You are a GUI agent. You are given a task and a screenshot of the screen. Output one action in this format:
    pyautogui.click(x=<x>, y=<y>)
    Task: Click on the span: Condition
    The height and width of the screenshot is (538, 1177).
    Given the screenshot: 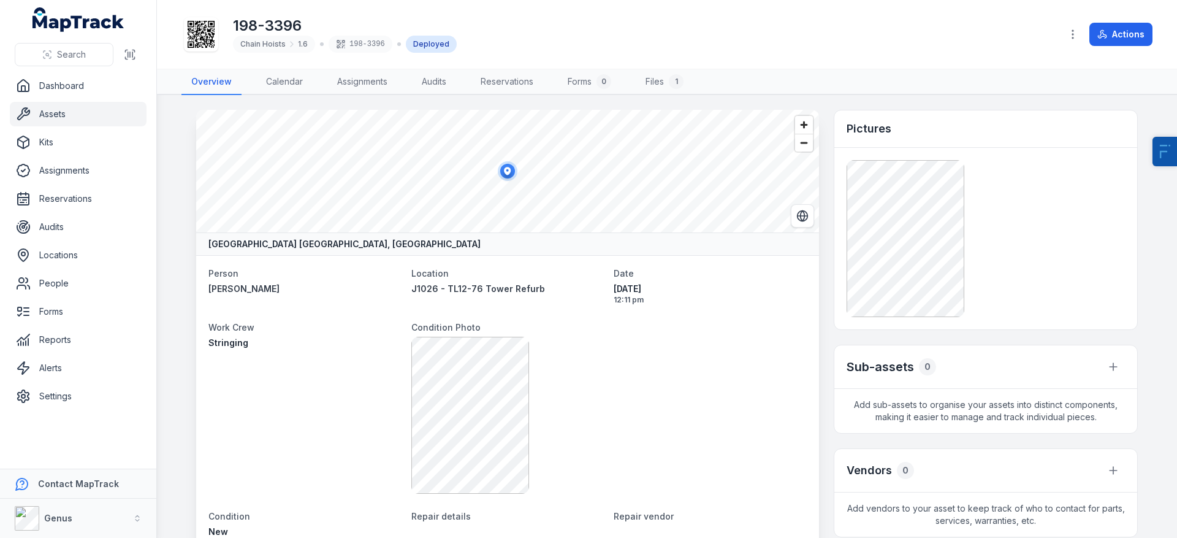 What is the action you would take?
    pyautogui.click(x=229, y=516)
    